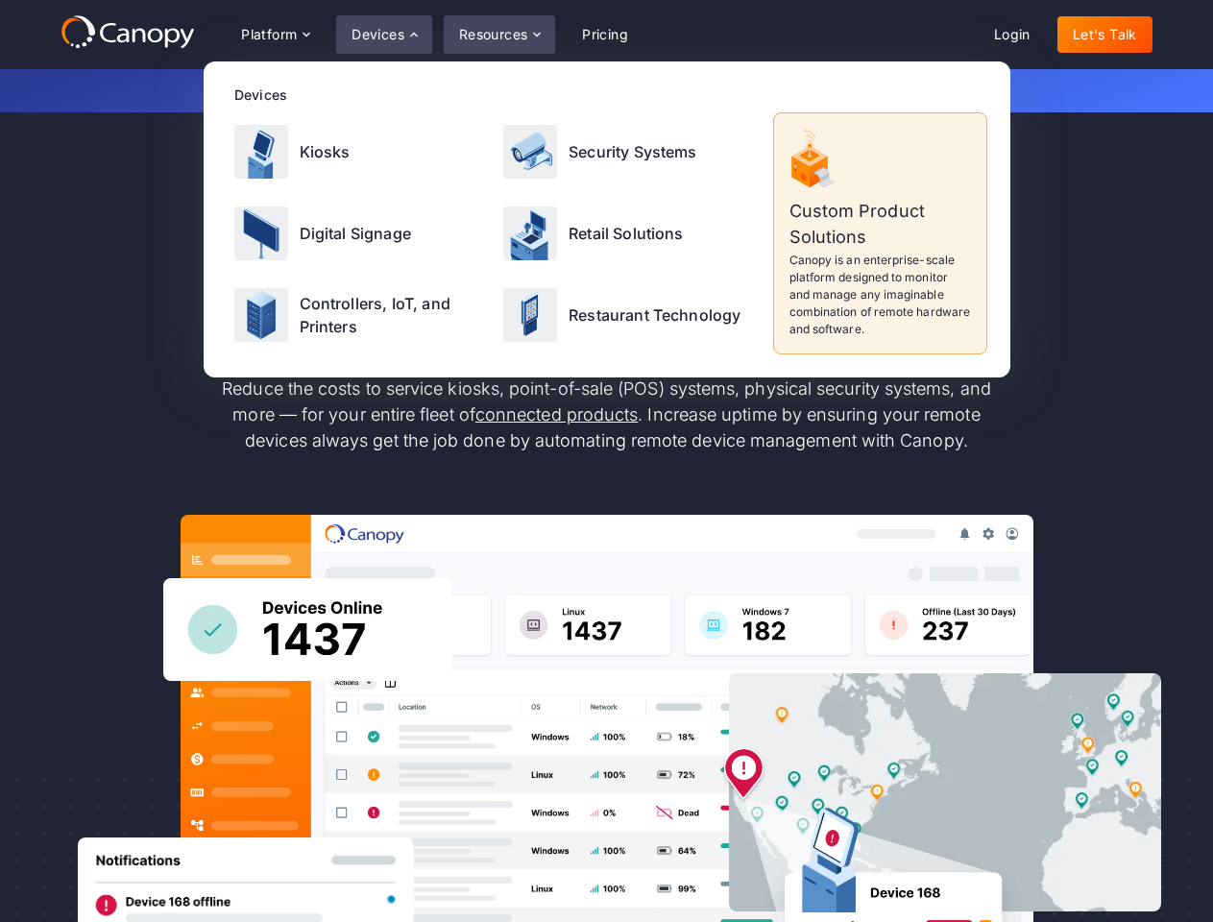  What do you see at coordinates (607, 219) in the screenshot?
I see `nav: Devices` at bounding box center [607, 219].